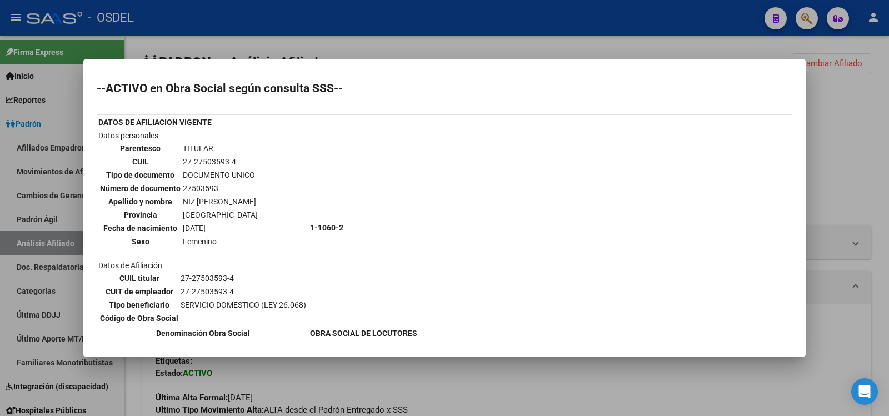  What do you see at coordinates (444, 88) in the screenshot?
I see `h2: --ACTIVO en Obra Social según consulta SSS--` at bounding box center [444, 88].